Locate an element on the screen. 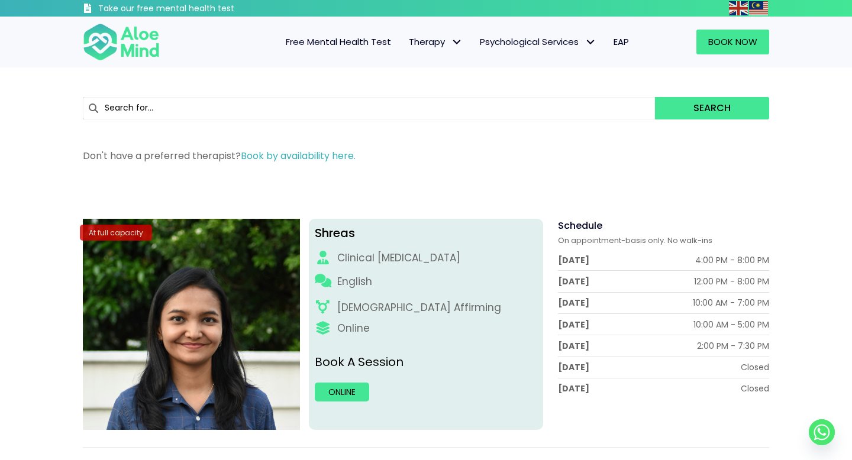 The width and height of the screenshot is (852, 460). a: Book by availability here. is located at coordinates (298, 156).